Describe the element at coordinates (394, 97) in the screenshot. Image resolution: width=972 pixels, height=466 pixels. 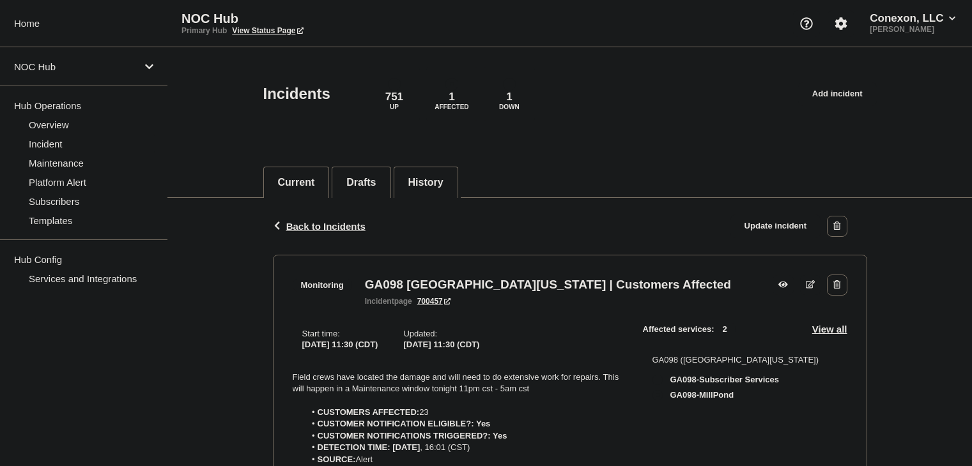
I see `p: 751` at that location.